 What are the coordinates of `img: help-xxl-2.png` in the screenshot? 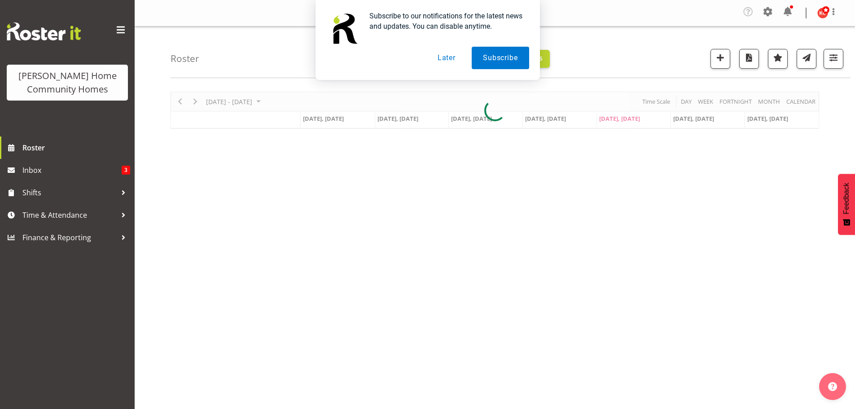 It's located at (832, 386).